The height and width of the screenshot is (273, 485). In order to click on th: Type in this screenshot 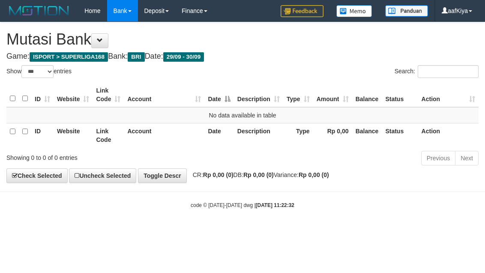, I will do `click(298, 135)`.